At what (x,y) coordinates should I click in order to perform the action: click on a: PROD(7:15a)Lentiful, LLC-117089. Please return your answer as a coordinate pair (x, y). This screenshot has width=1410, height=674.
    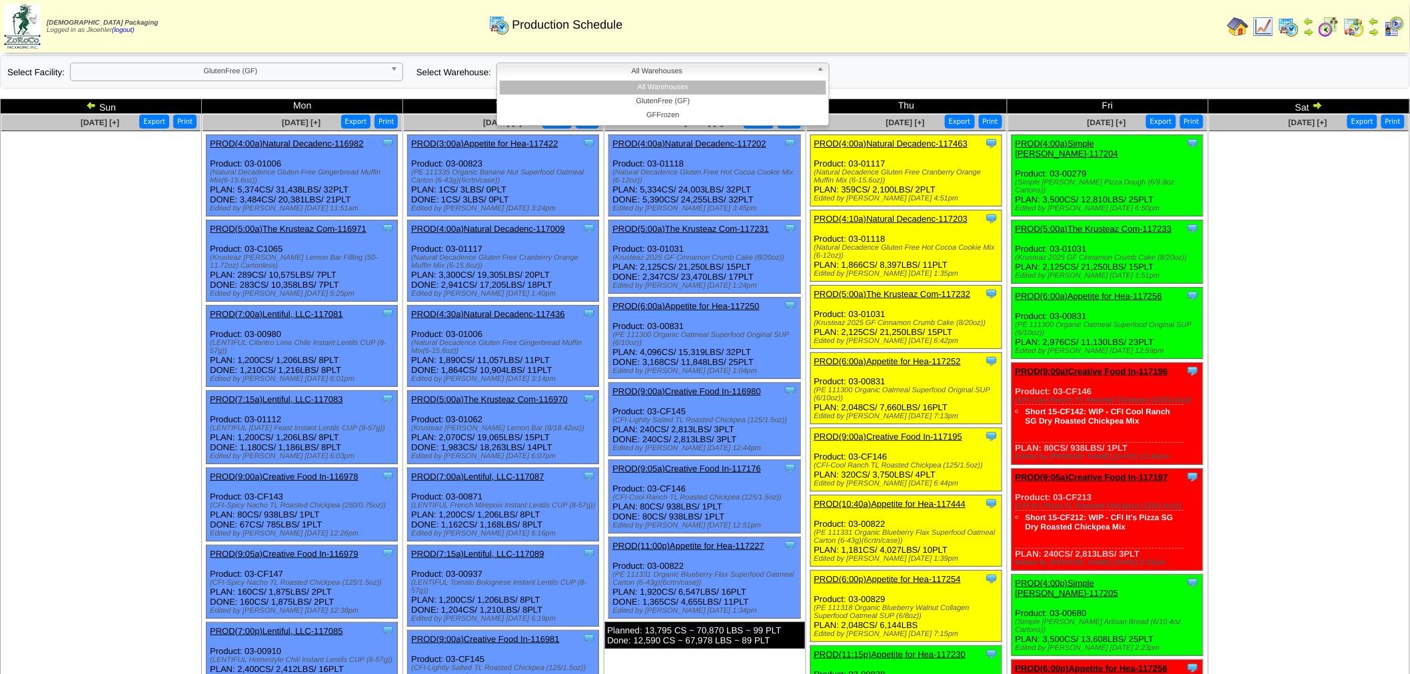
    Looking at the image, I should click on (477, 554).